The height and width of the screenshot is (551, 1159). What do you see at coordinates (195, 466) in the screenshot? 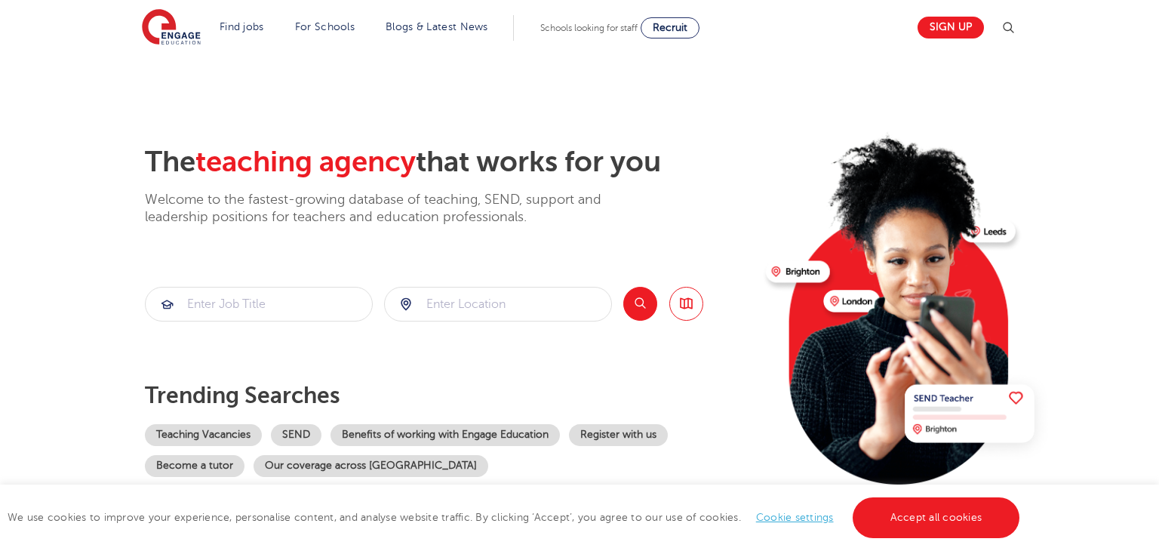
I see `a: Become a tutor` at bounding box center [195, 466].